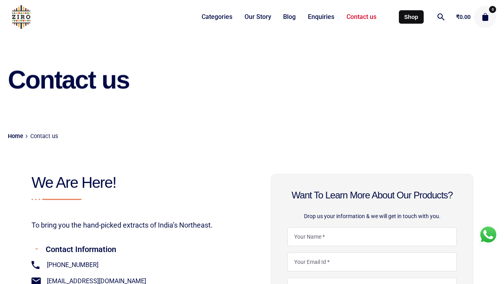 This screenshot has height=284, width=504. Describe the element at coordinates (290, 17) in the screenshot. I see `span: Blog` at that location.